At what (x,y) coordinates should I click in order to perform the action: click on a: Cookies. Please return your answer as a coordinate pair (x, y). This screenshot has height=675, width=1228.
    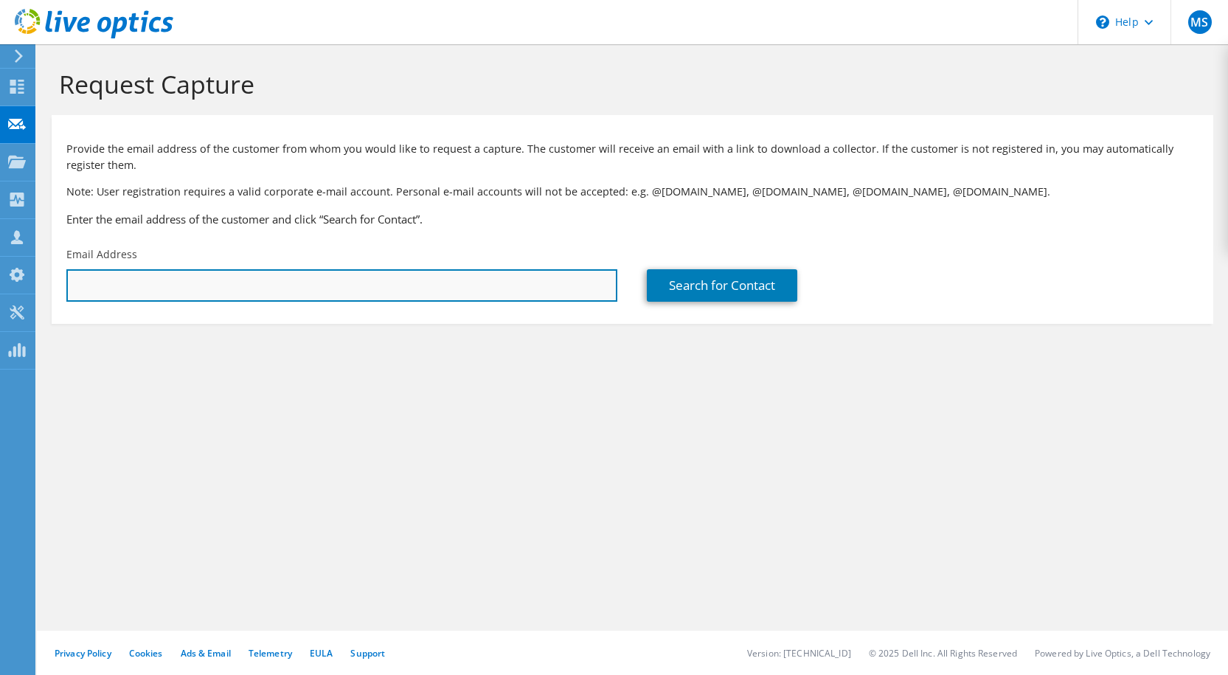
    Looking at the image, I should click on (146, 653).